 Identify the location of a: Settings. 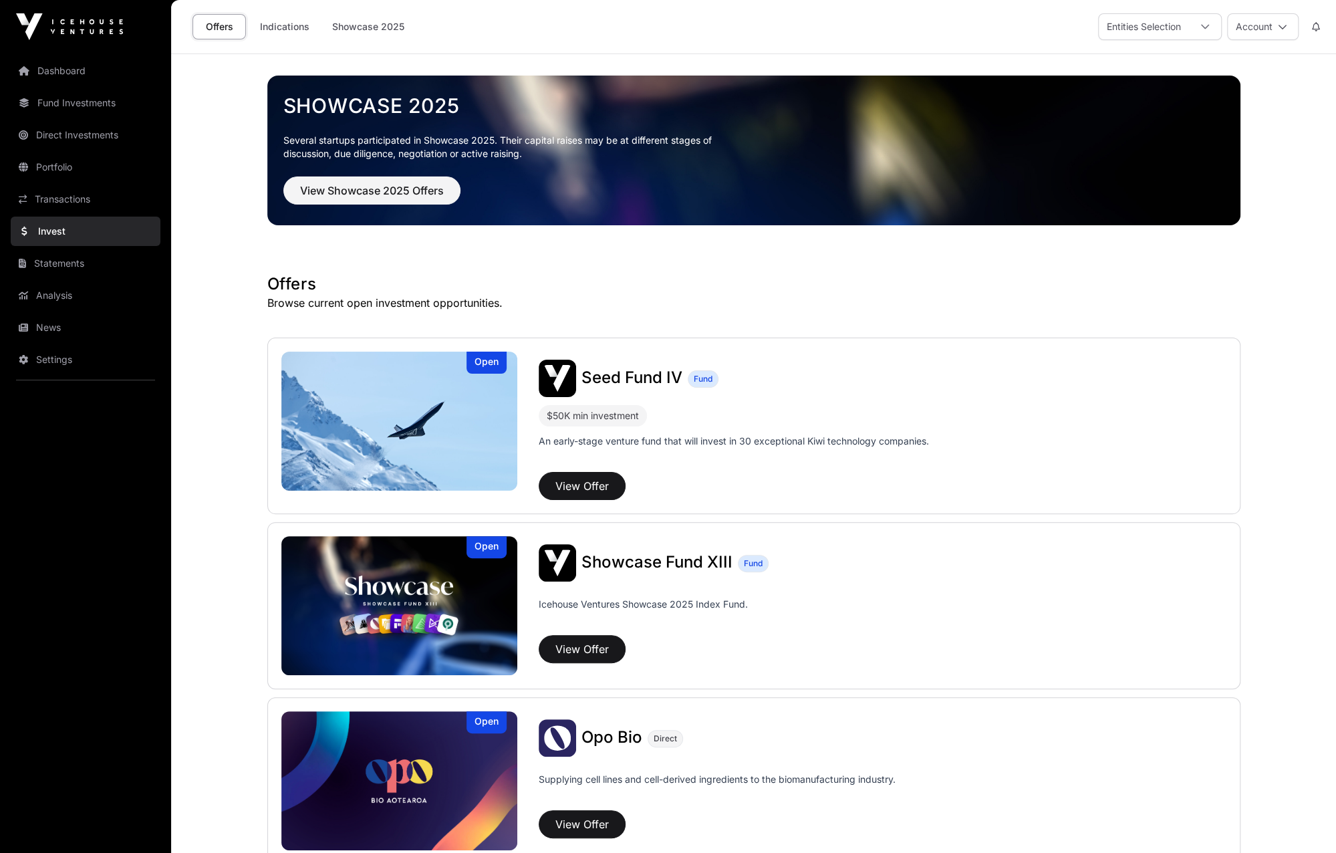
(86, 359).